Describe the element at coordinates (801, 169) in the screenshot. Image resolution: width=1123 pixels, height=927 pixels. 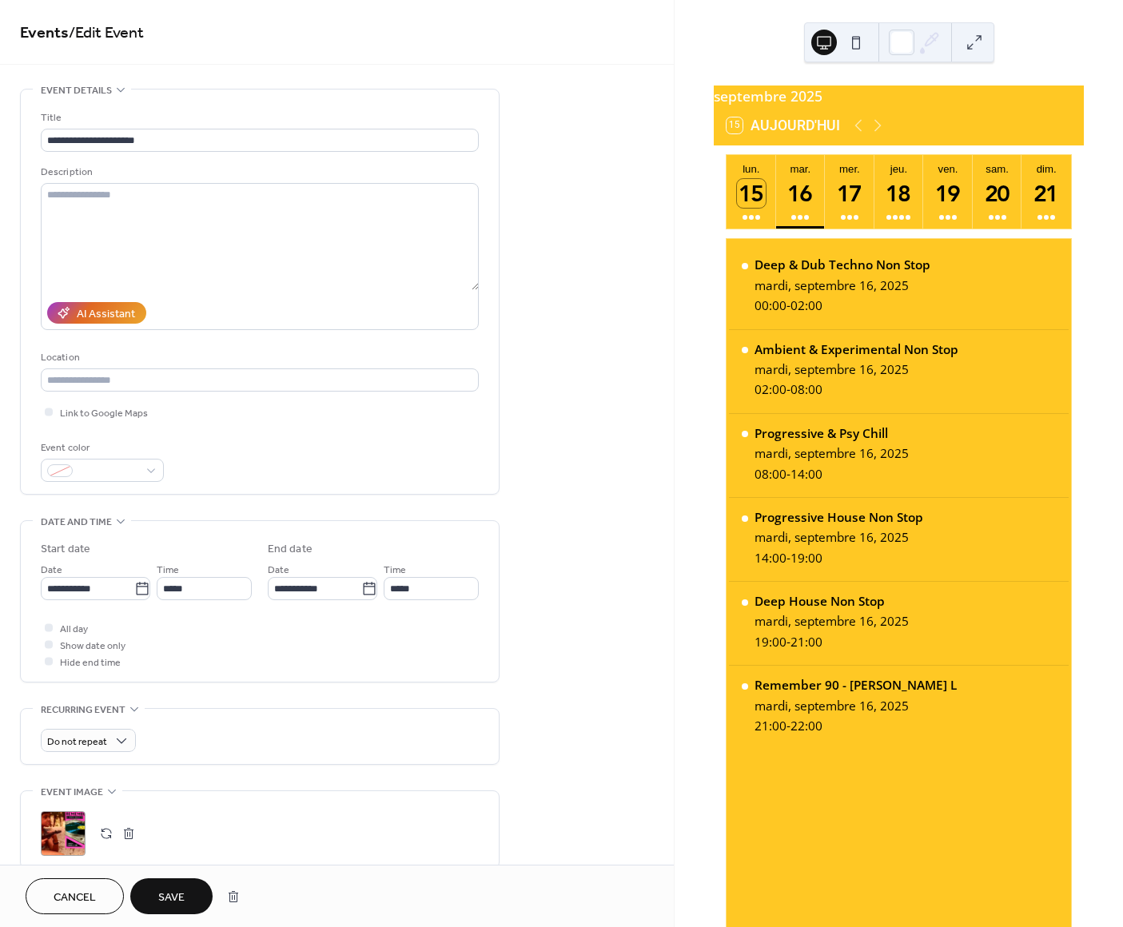
I see `div: mar.` at that location.